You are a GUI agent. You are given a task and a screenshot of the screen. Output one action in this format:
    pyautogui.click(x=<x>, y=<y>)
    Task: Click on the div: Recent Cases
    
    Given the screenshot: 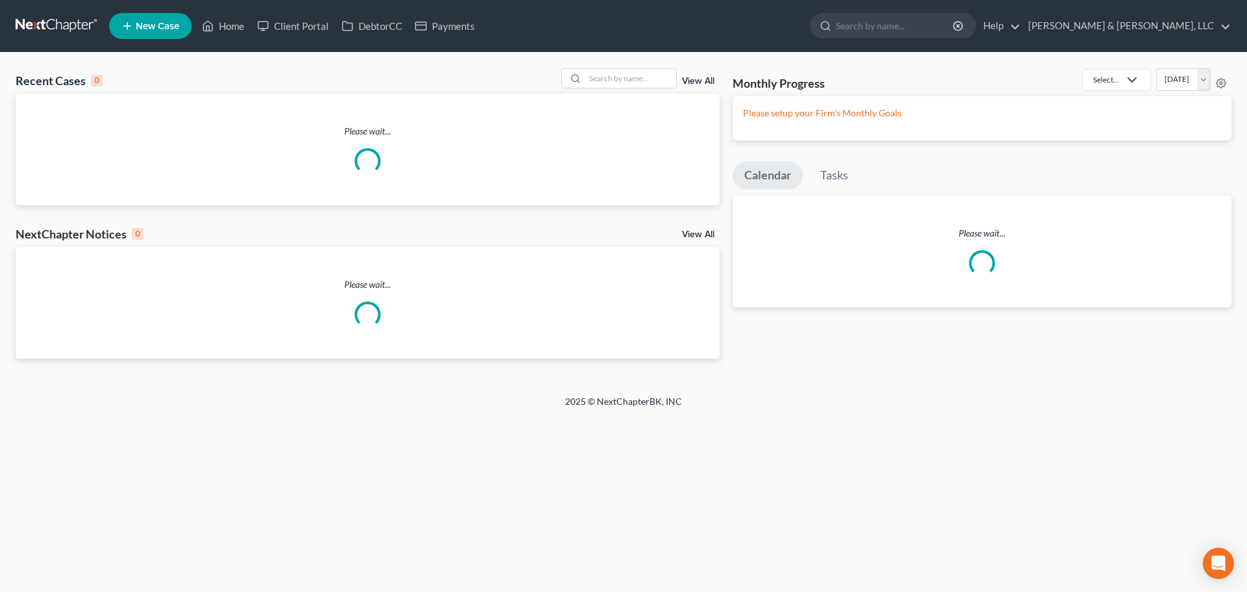 What is the action you would take?
    pyautogui.click(x=59, y=81)
    